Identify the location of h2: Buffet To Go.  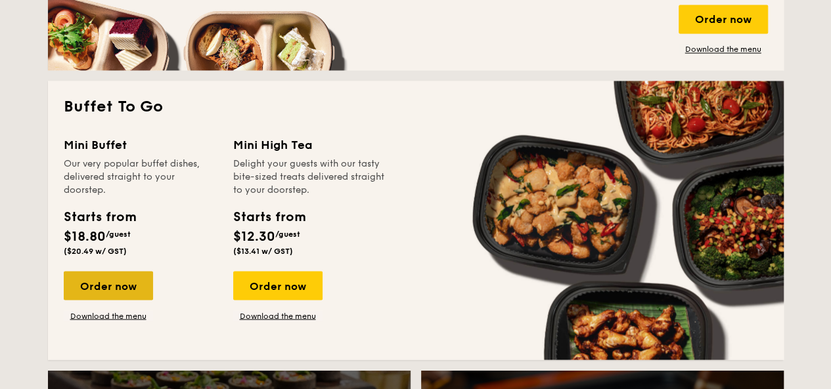
(416, 107).